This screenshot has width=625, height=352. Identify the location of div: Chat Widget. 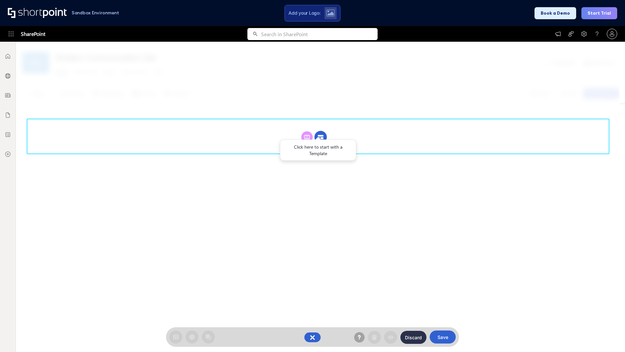
(609, 336).